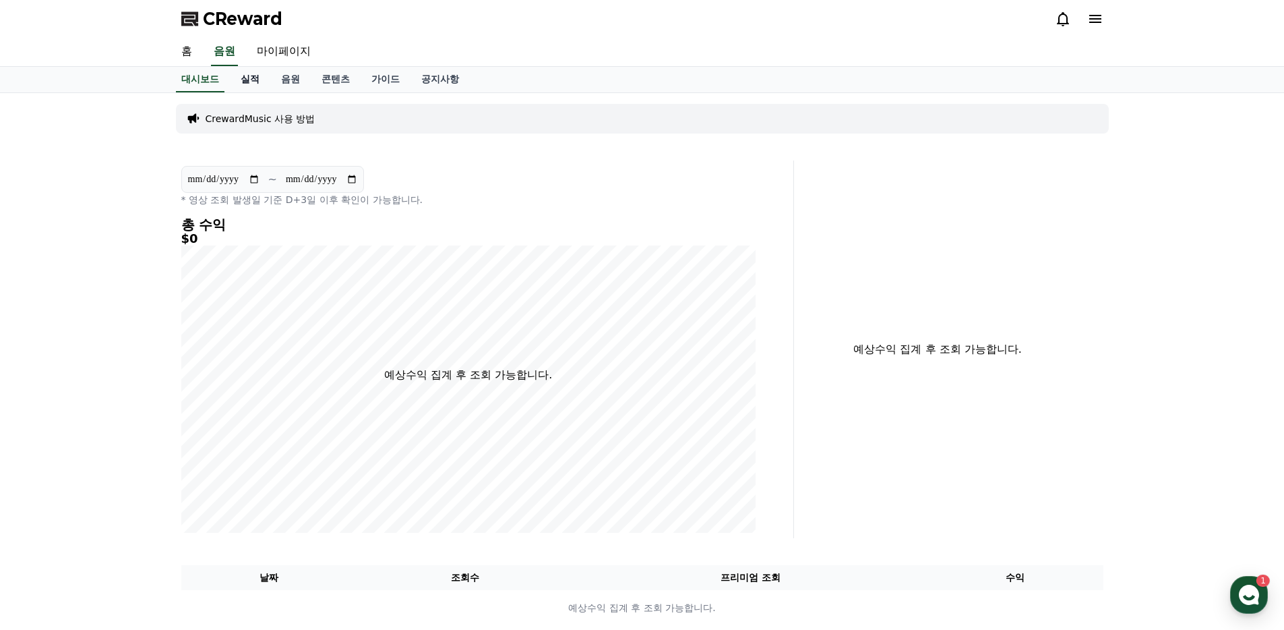 The image size is (1284, 630). Describe the element at coordinates (131, 444) in the screenshot. I see `a: 1대화` at that location.